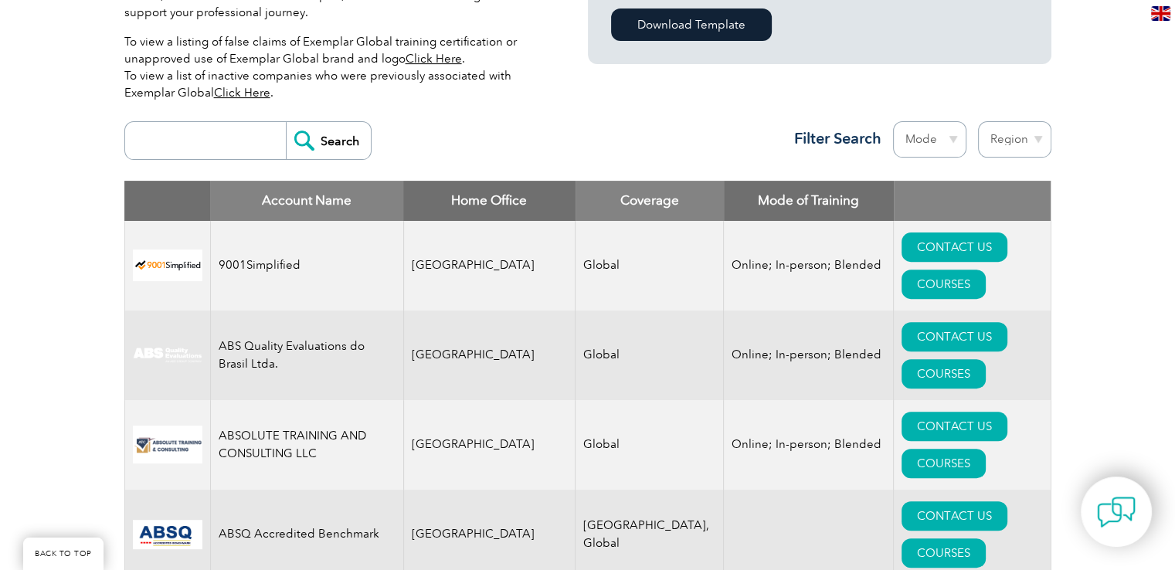 The image size is (1175, 570). Describe the element at coordinates (307, 355) in the screenshot. I see `td: ABS Quality Evaluations do Brasil Ltda.` at that location.